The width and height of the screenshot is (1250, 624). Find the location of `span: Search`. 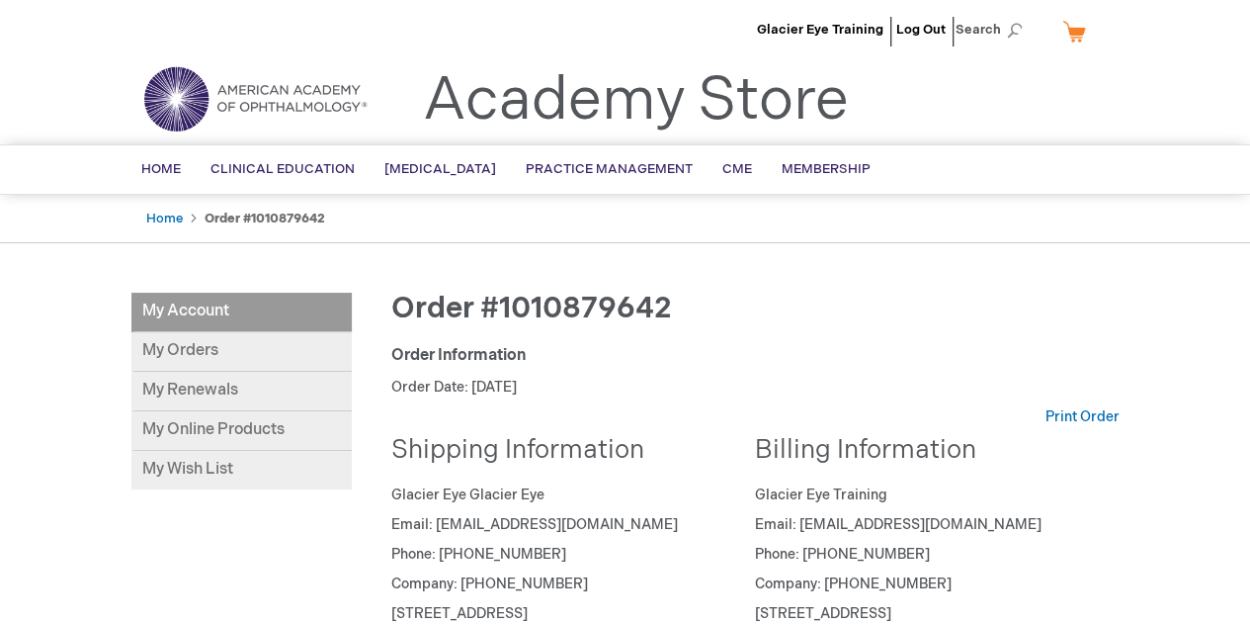

span: Search is located at coordinates (993, 30).